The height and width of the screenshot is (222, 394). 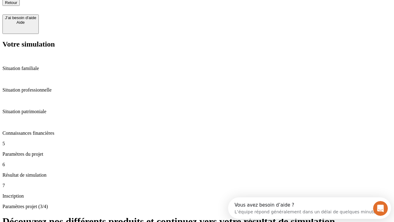 I want to click on div: J’ai besoin d'aide, so click(x=21, y=18).